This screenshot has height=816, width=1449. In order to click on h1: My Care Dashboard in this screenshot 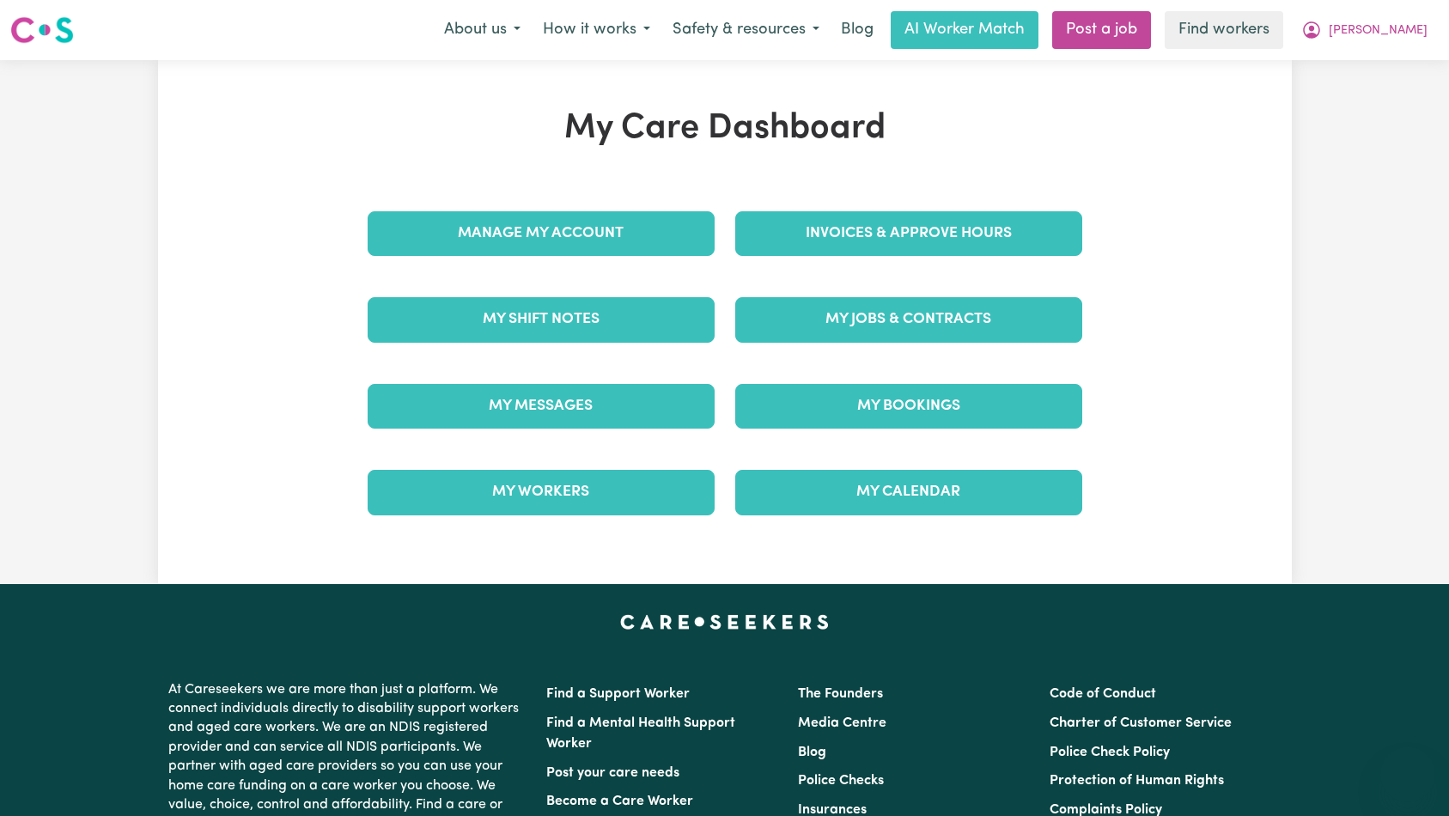, I will do `click(725, 129)`.